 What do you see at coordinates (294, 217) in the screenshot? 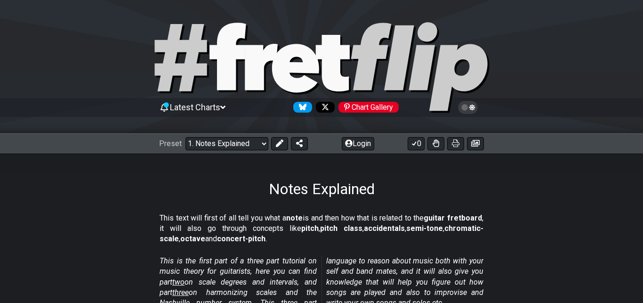
I see `strong: note` at bounding box center [294, 217].